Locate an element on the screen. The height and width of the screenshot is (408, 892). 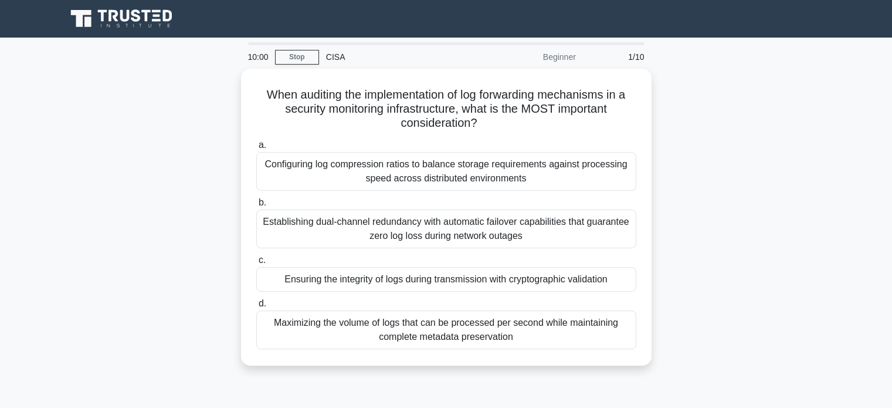
div: Maximizing the volume of logs that can be processed per second while maintaining complete metadat... is located at coordinates (446, 330).